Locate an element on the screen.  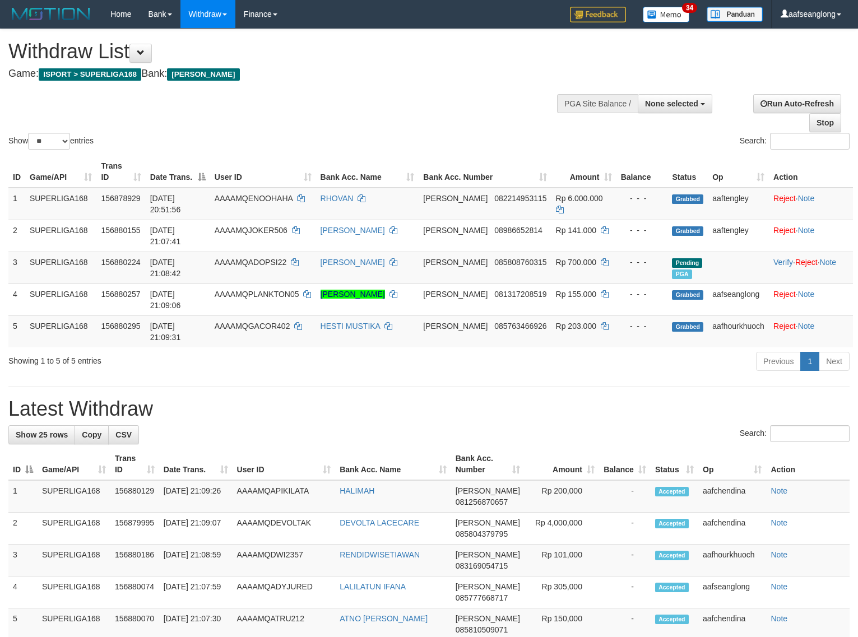
th: Action is located at coordinates (808, 464).